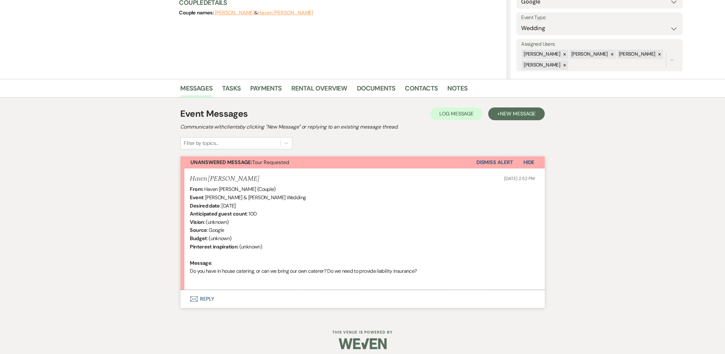  I want to click on span: New Message, so click(518, 113).